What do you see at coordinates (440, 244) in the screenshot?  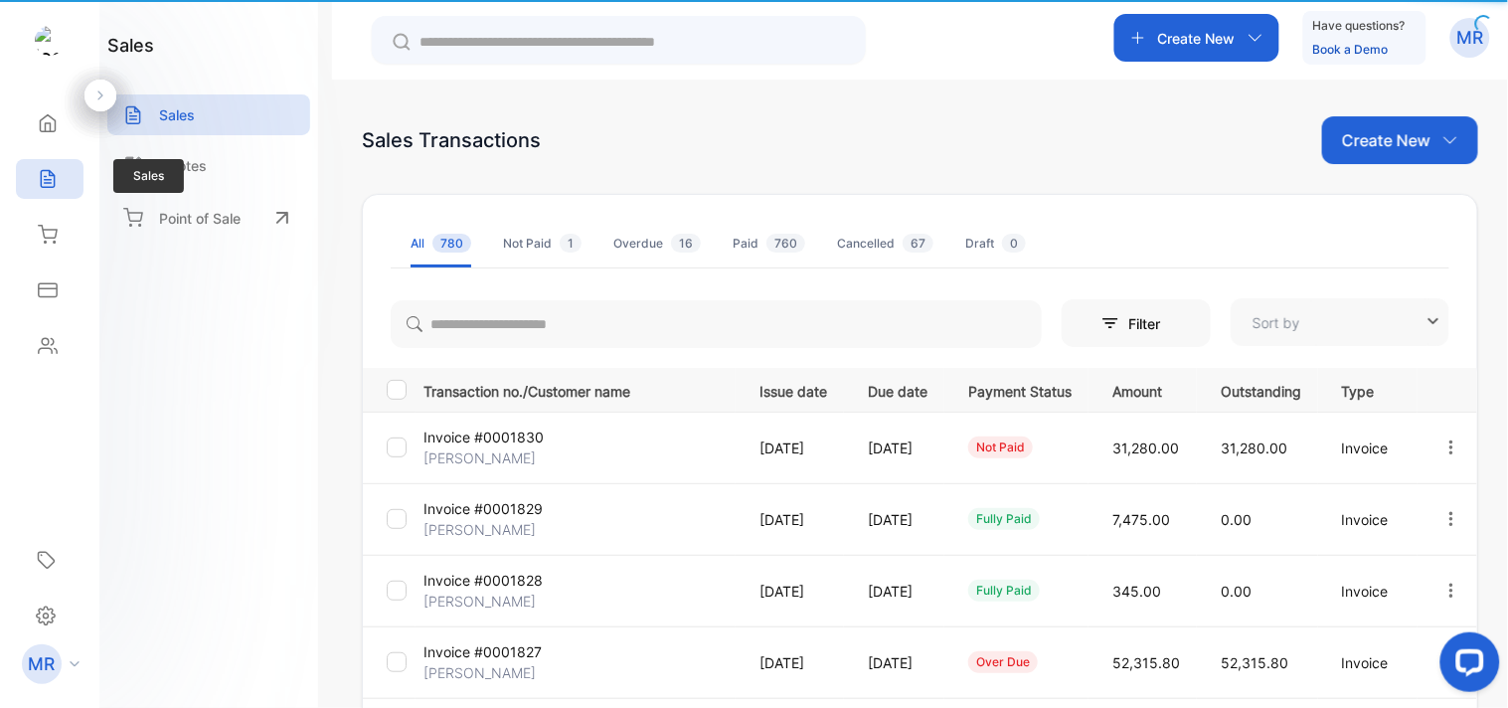 I see `div: All` at bounding box center [440, 244].